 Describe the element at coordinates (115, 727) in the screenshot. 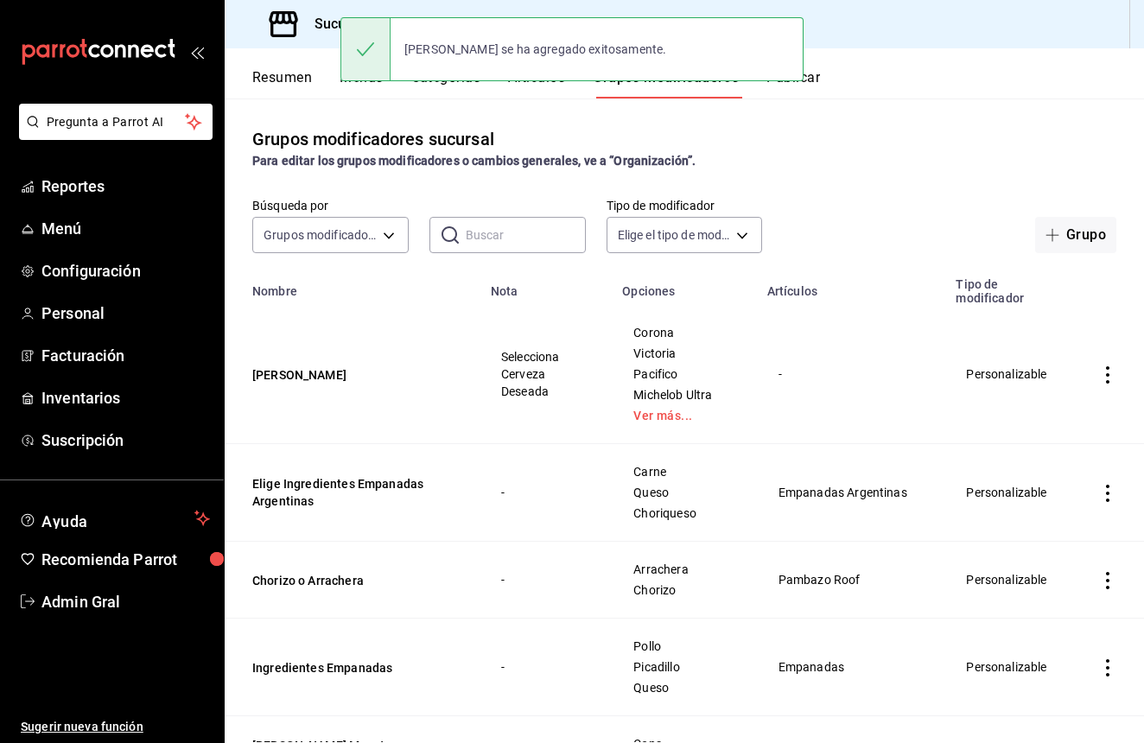

I see `span: Sugerir nueva función` at that location.